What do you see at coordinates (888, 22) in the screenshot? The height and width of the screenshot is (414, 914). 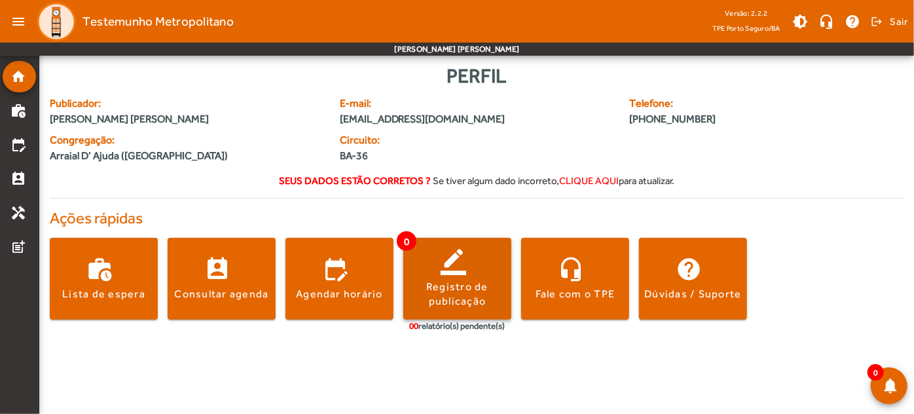 I see `button: Sair` at bounding box center [888, 22].